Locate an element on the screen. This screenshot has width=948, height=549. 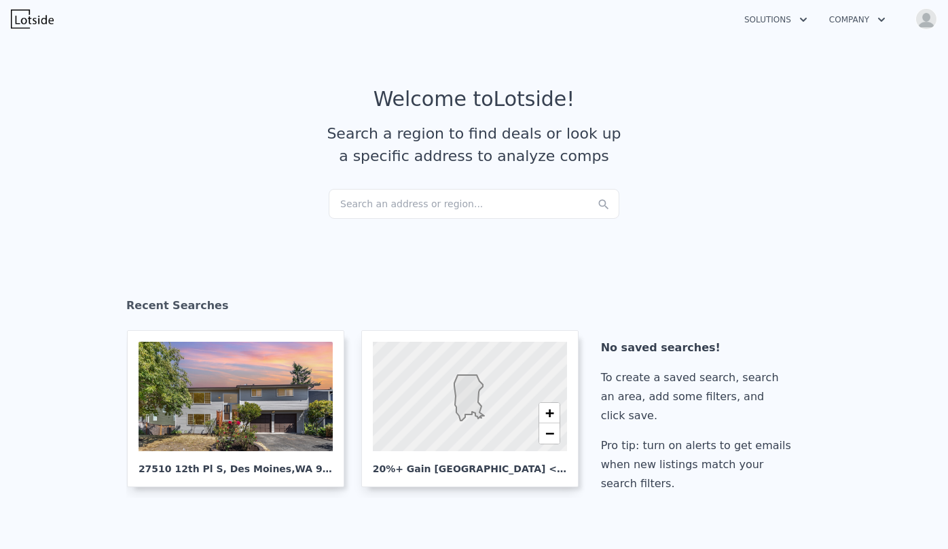
div: Search a region to find deals or look up a specific address to analyze comps is located at coordinates (474, 145).